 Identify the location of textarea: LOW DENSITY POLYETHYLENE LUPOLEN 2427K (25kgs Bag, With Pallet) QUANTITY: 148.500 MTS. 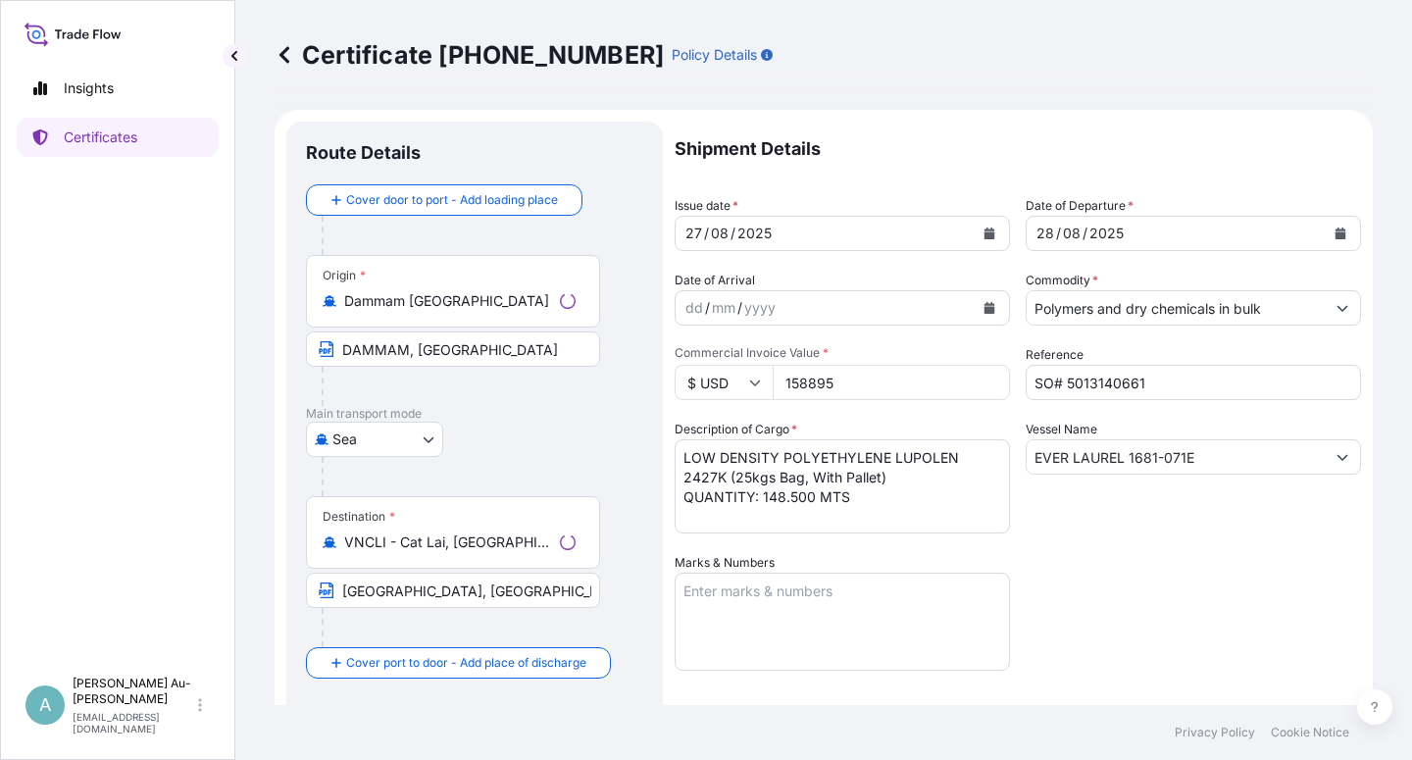
(842, 486).